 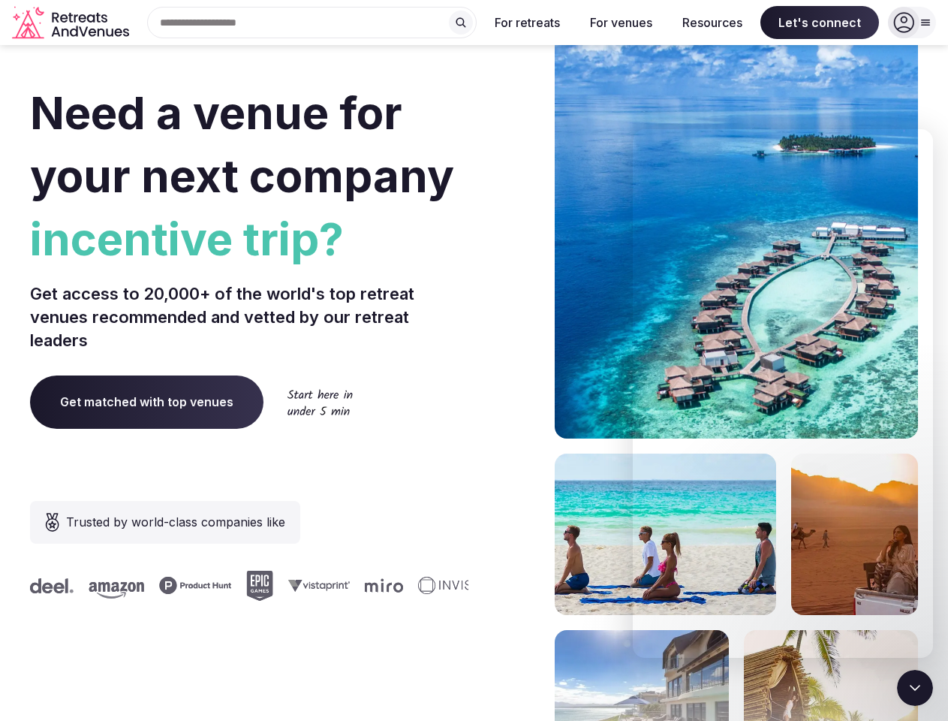 I want to click on p: Get access to 20,000+ of the world's top retreat venues recommended and vetted by our retreat lea..., so click(x=249, y=317).